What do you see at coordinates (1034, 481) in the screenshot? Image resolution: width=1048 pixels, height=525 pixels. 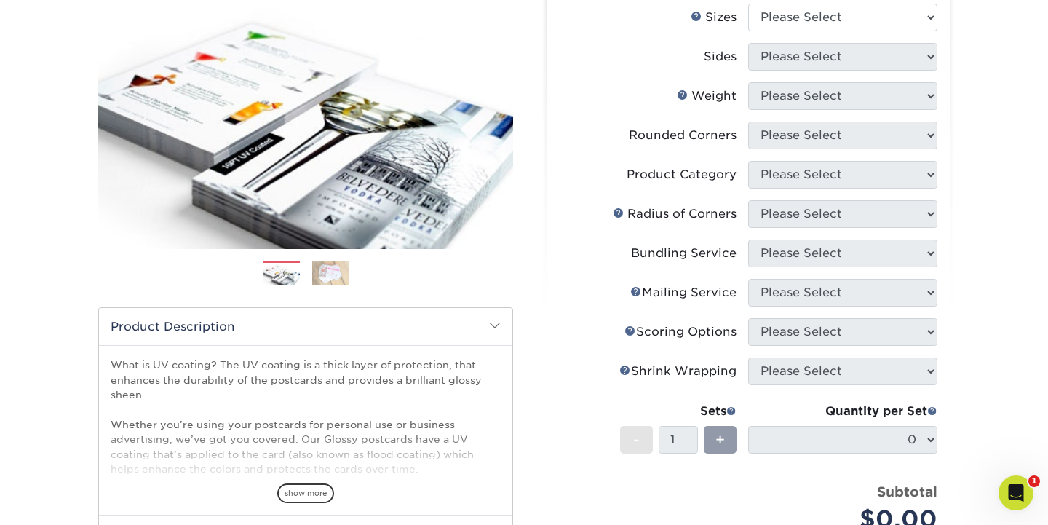 I see `span: 1` at bounding box center [1034, 481].